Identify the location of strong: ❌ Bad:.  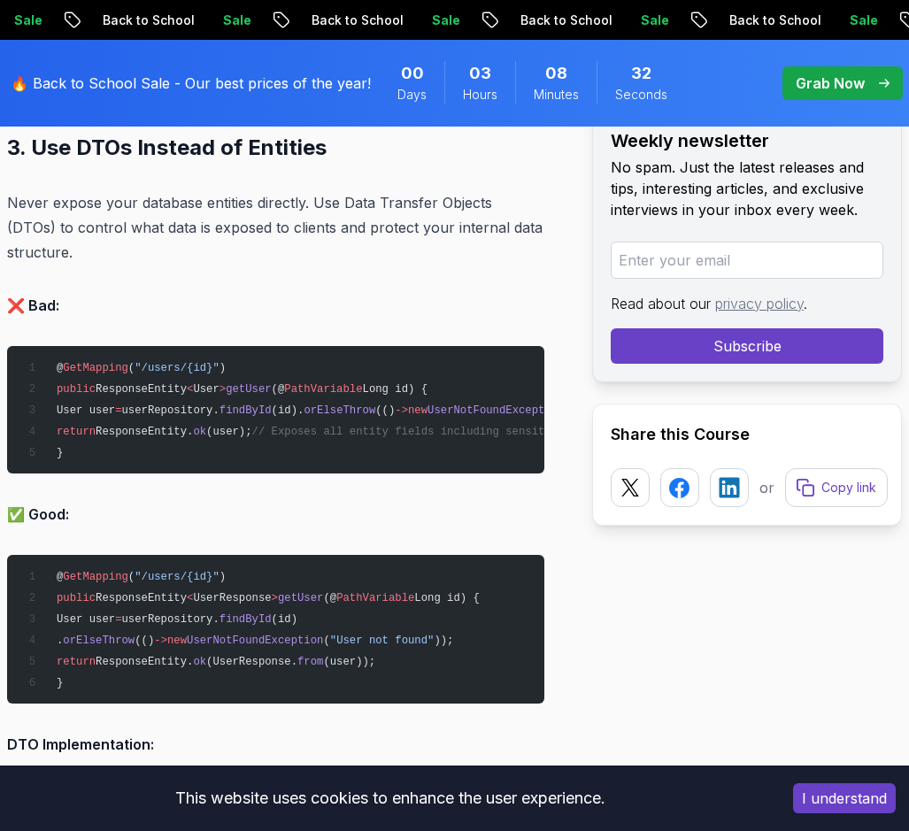
(33, 305).